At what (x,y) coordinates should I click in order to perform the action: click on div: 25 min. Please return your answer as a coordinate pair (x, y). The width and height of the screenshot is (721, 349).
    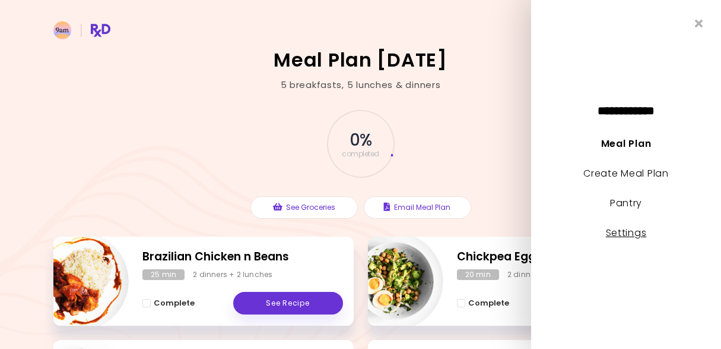
    Looking at the image, I should click on (163, 274).